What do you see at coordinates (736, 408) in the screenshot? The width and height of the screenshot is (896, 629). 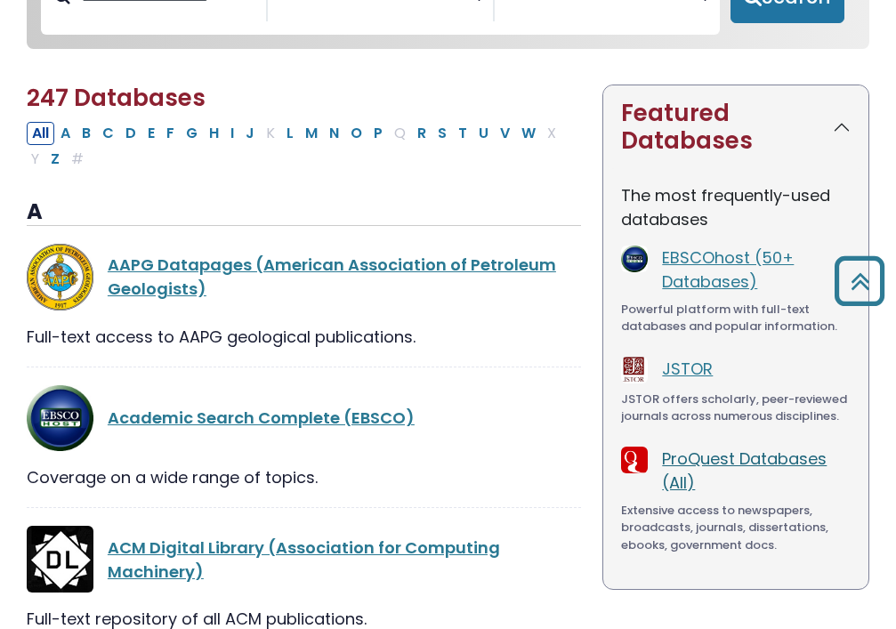 I see `div: JSTOR offers scholarly, peer-reviewed journals across numerous disciplines.` at bounding box center [736, 408].